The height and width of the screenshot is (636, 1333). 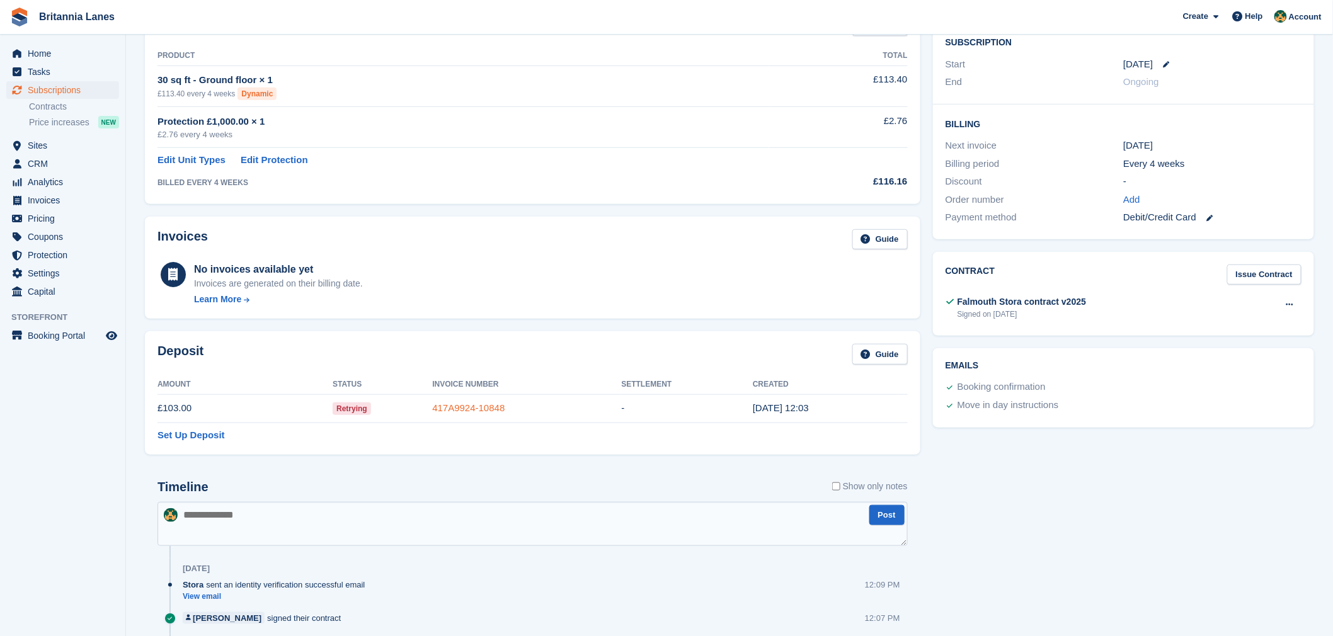 I want to click on h2: Billing, so click(x=1123, y=123).